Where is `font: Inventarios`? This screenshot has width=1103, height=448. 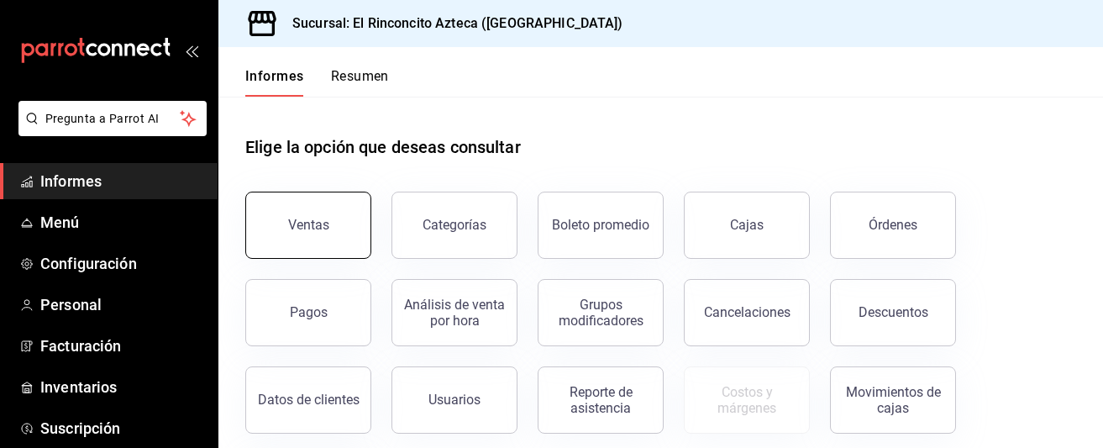 font: Inventarios is located at coordinates (78, 386).